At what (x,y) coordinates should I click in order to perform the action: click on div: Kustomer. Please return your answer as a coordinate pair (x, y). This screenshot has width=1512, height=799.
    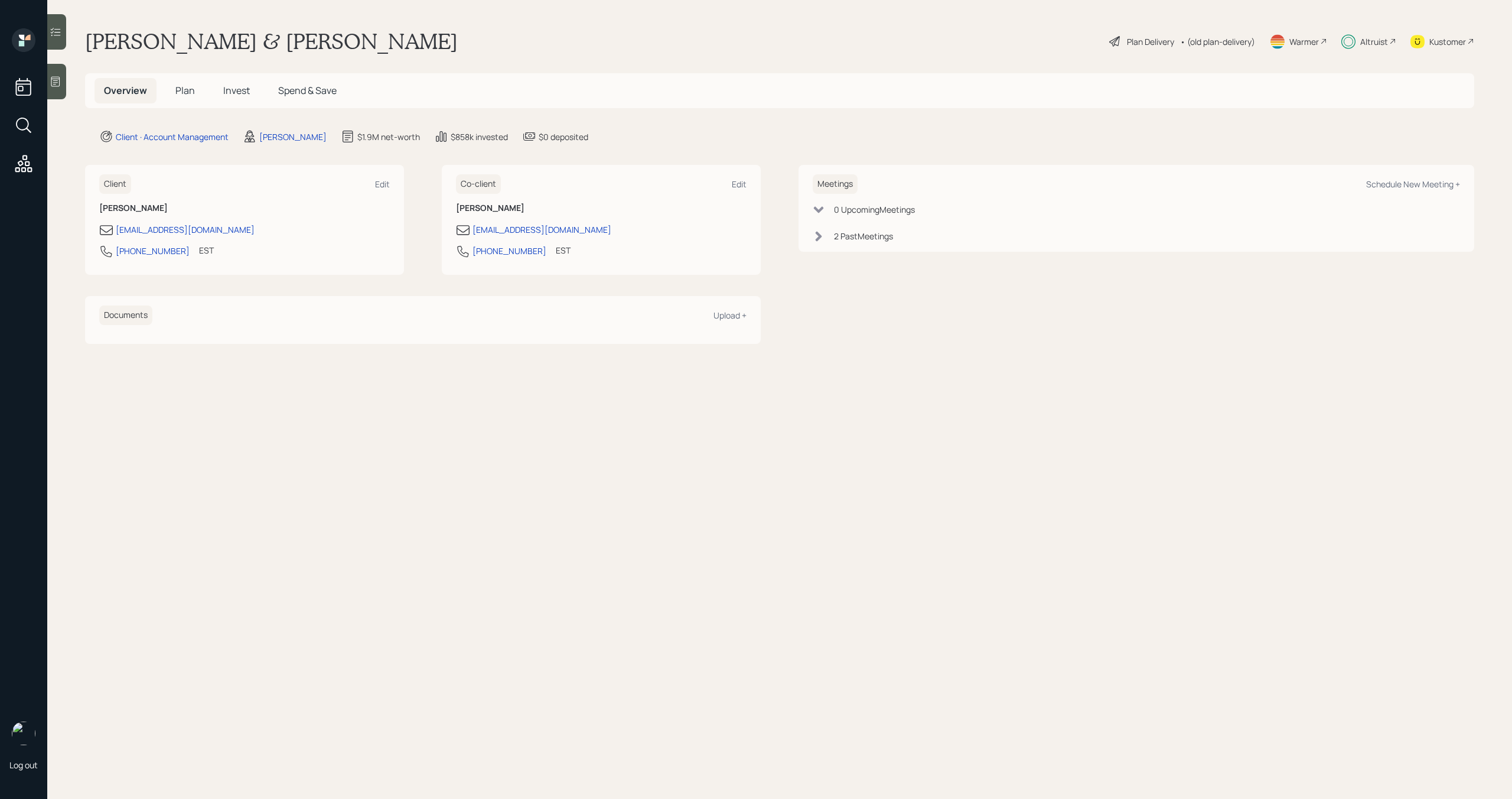
    Looking at the image, I should click on (1449, 42).